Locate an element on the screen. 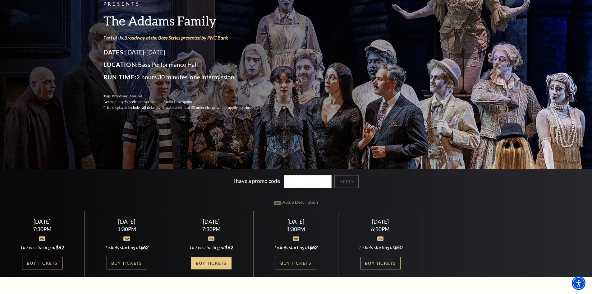  label: I have a promo code is located at coordinates (257, 181).